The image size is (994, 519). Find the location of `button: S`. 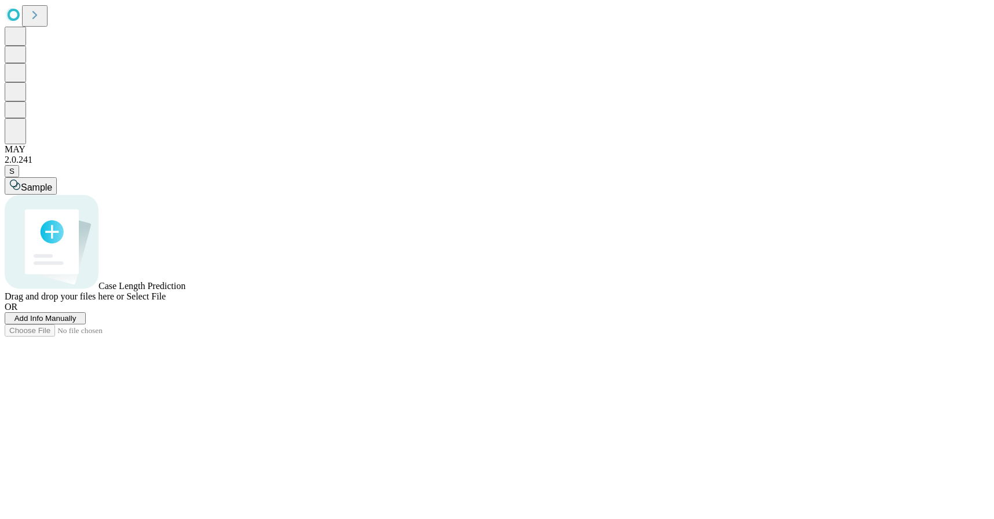

button: S is located at coordinates (12, 171).